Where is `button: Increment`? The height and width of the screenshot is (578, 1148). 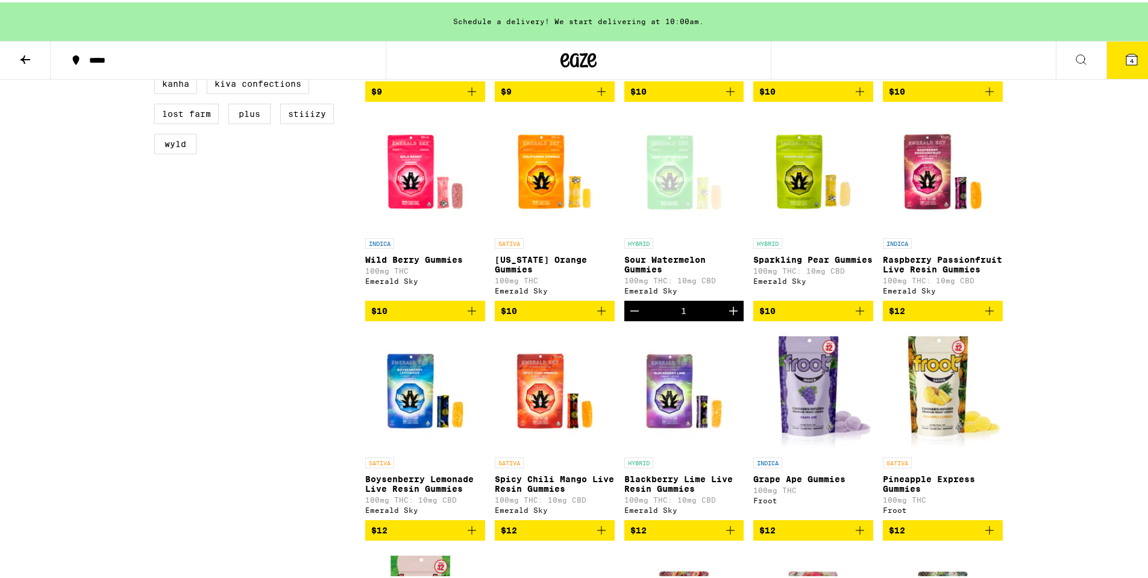
button: Increment is located at coordinates (733, 309).